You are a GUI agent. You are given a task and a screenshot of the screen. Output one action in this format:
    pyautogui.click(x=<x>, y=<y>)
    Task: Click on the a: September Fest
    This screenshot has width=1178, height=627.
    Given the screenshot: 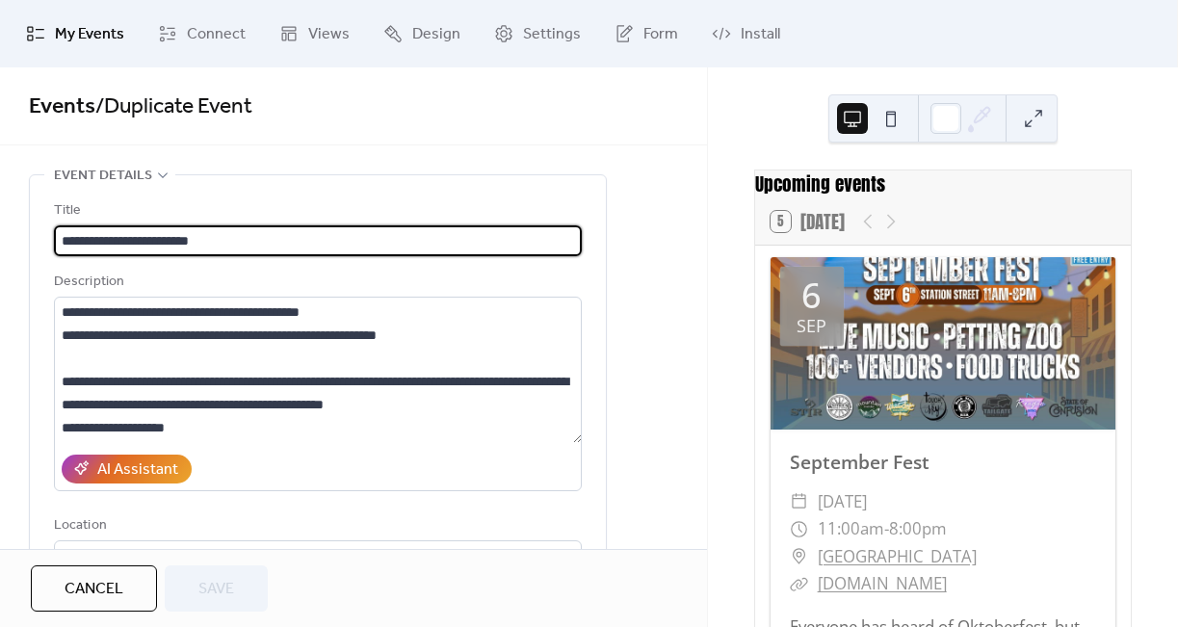 What is the action you would take?
    pyautogui.click(x=859, y=461)
    